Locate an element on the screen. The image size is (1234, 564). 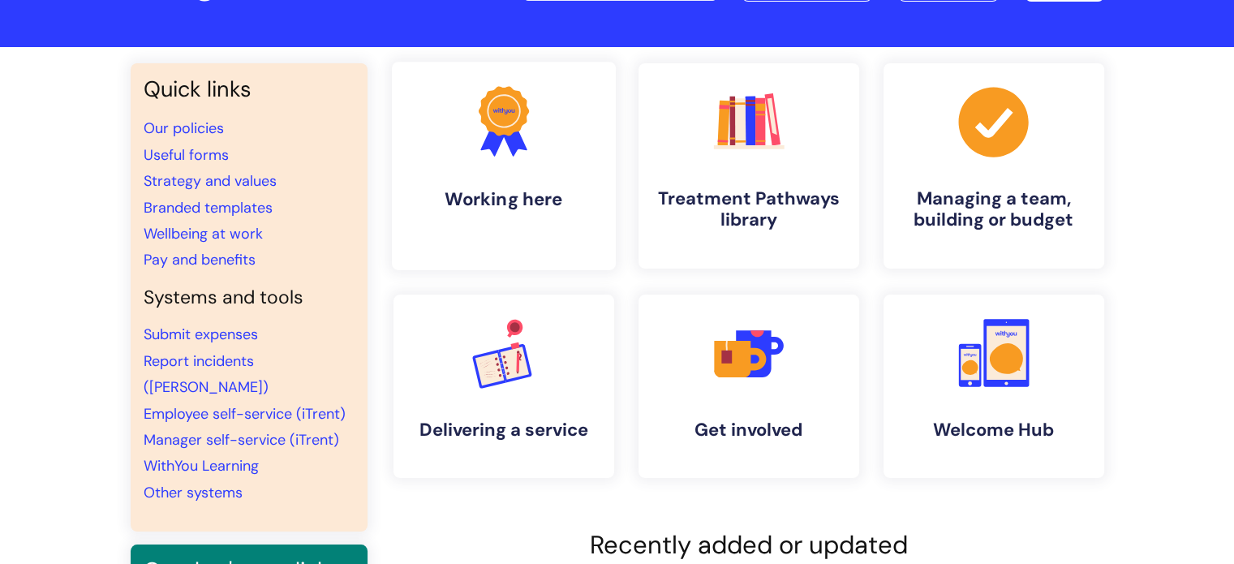
a: Manager self-service (iTrent) is located at coordinates (241, 440).